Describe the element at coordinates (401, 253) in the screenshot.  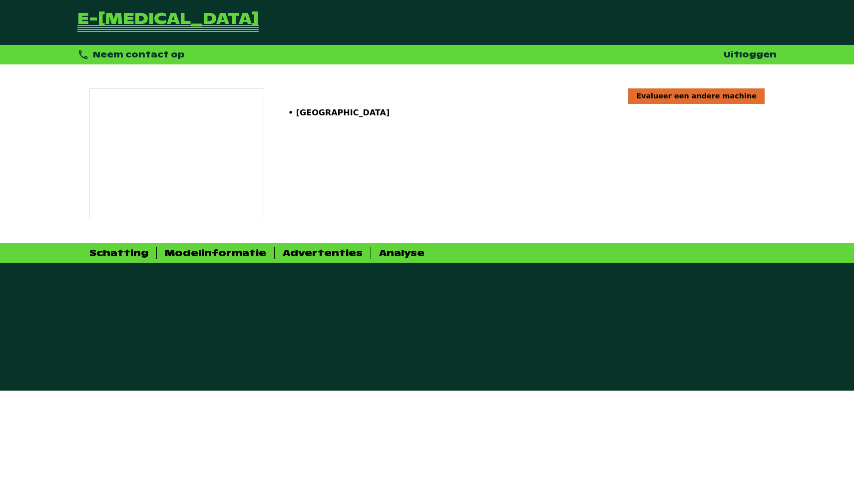
I see `div: Analyse` at that location.